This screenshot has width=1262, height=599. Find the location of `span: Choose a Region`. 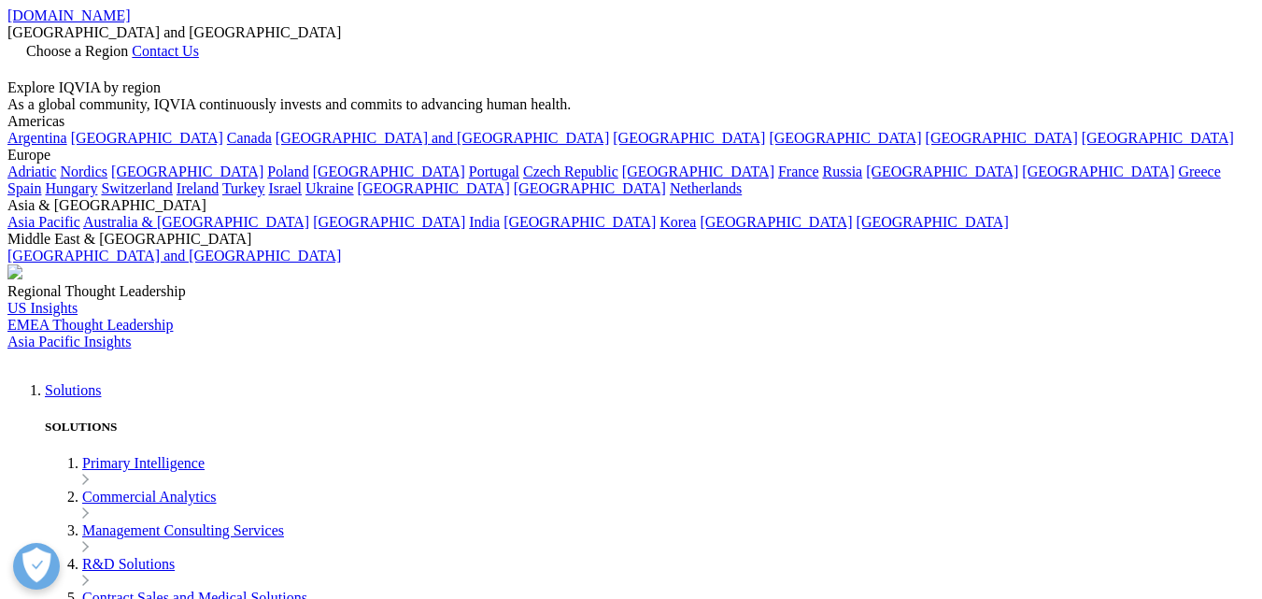

span: Choose a Region is located at coordinates (77, 50).